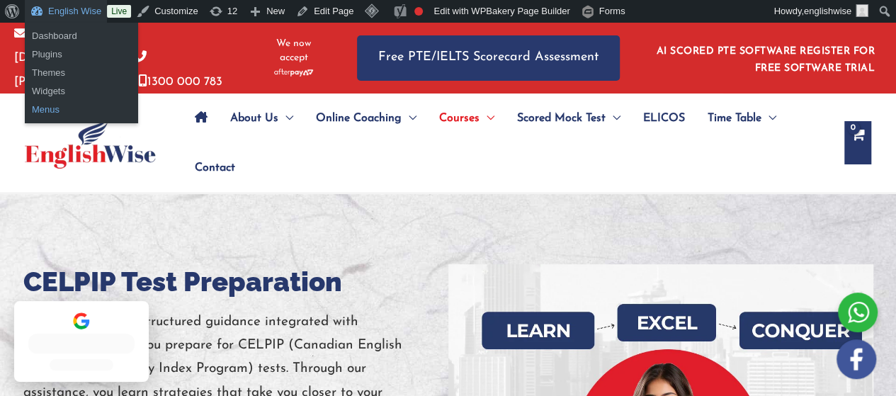 The height and width of the screenshot is (396, 896). Describe the element at coordinates (254, 118) in the screenshot. I see `span: About Us` at that location.